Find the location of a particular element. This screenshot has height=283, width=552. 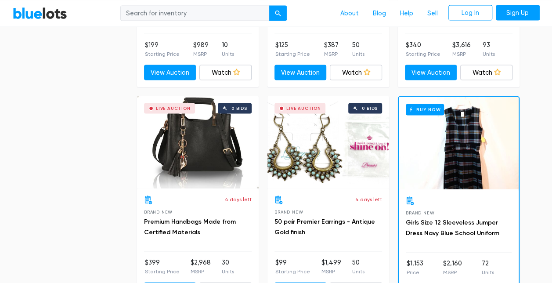

p: Price is located at coordinates (415, 272).